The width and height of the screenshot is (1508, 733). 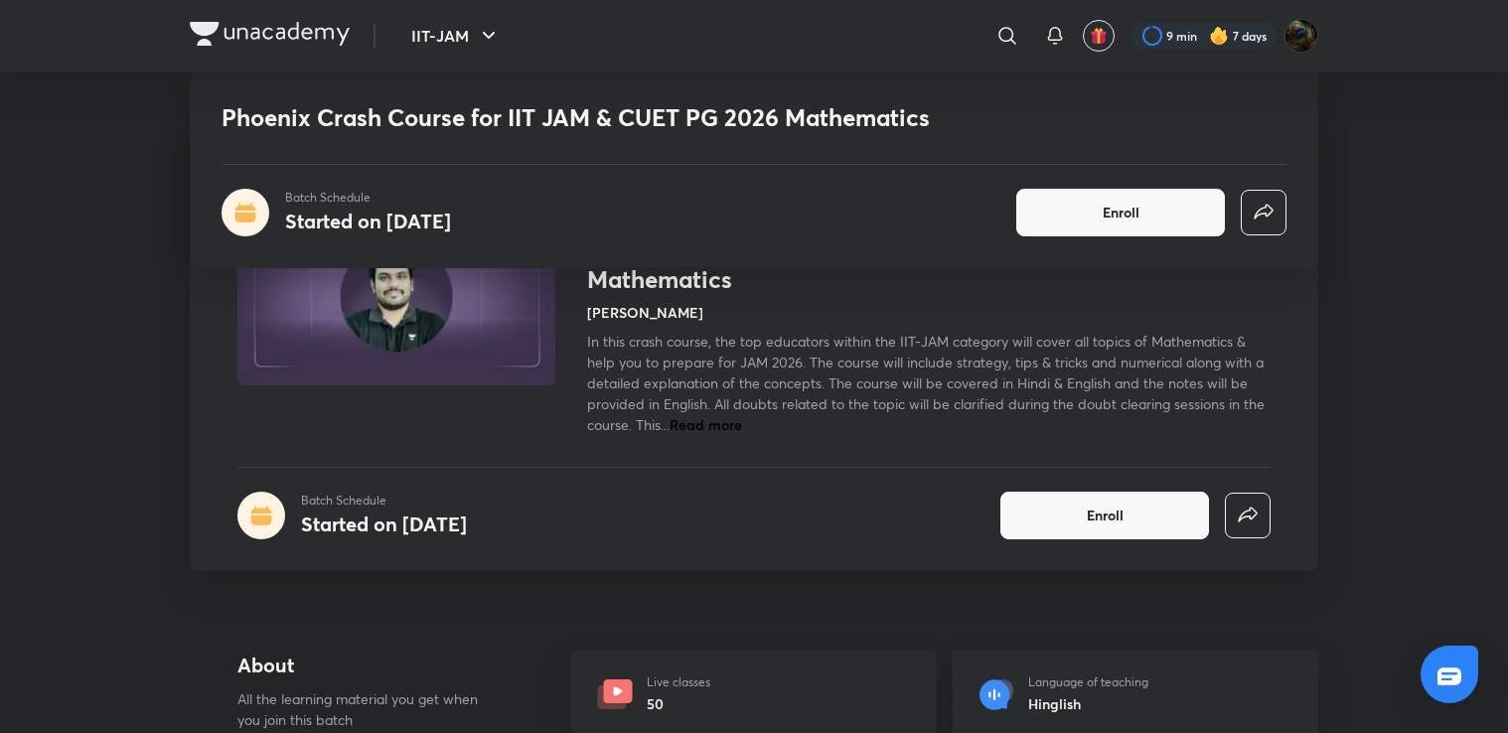 What do you see at coordinates (926, 383) in the screenshot?
I see `span: In this crash course, the top educators within the IIT-JAM category will cover all topics of Math...` at bounding box center [926, 383].